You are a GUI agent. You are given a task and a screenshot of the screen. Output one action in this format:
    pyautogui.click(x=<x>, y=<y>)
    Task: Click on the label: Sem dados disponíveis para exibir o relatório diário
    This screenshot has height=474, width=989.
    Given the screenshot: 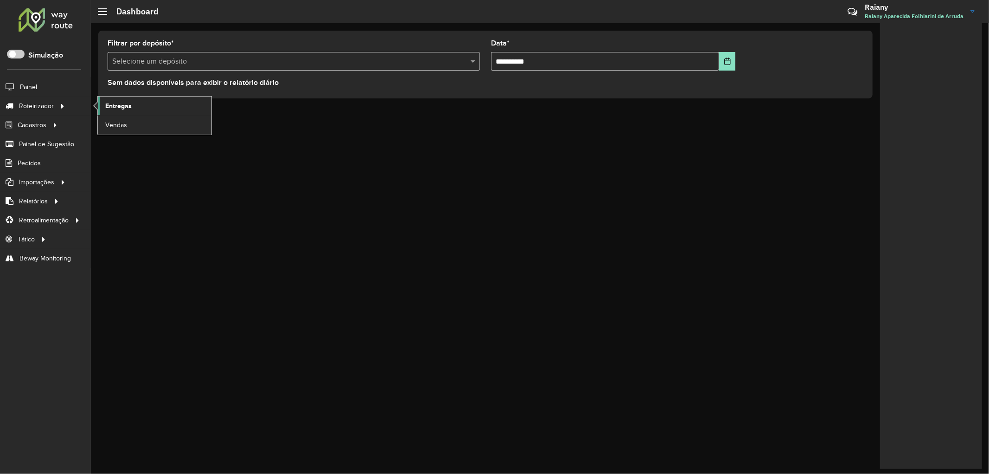 What is the action you would take?
    pyautogui.click(x=193, y=83)
    